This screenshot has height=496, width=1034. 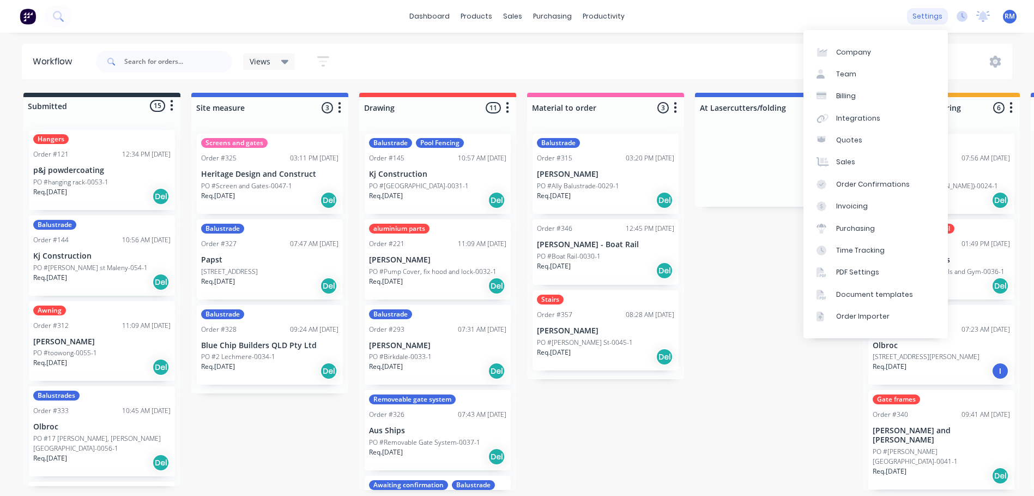 What do you see at coordinates (876, 184) in the screenshot?
I see `a: Order Confirmations` at bounding box center [876, 184].